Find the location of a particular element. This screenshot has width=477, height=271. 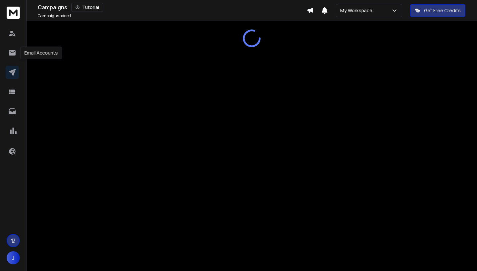

span: J is located at coordinates (13, 258).